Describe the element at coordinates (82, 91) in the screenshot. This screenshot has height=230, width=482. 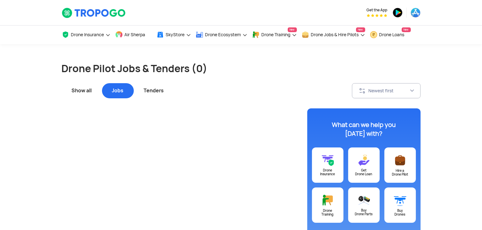
I see `div: Show all` at that location.